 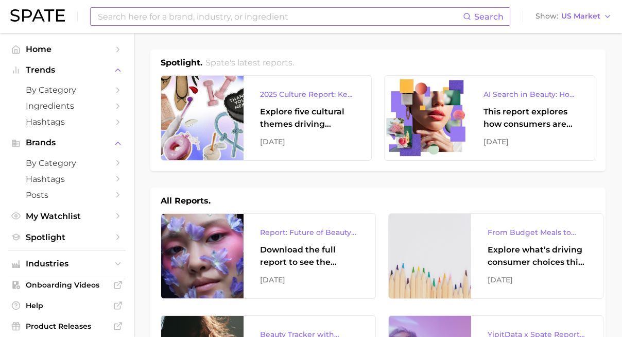 What do you see at coordinates (307, 118) in the screenshot?
I see `div: Explore five cultural themes driving influence across beauty, food, and pop culture.` at bounding box center [307, 118].